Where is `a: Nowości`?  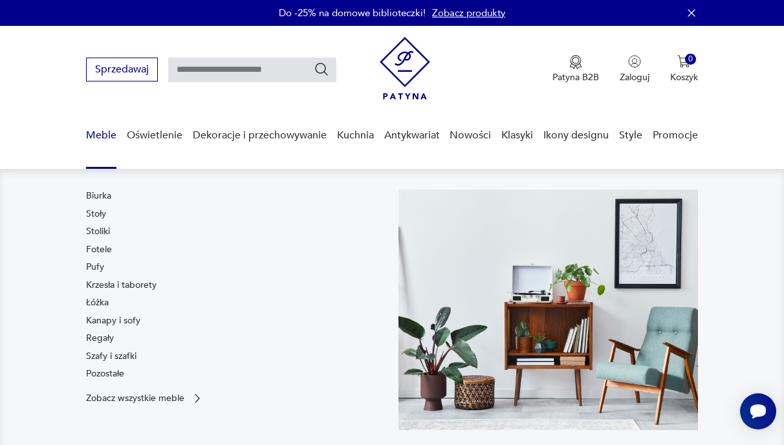 a: Nowości is located at coordinates (470, 135).